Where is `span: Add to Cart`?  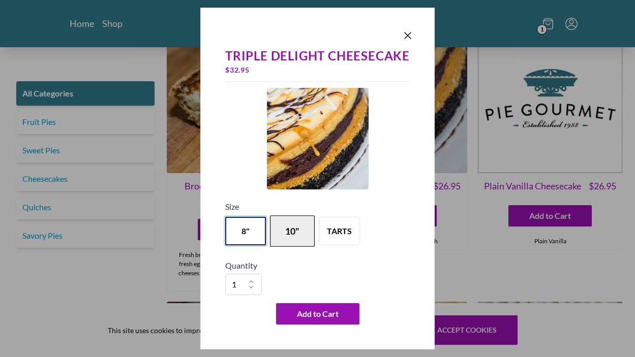 span: Add to Cart is located at coordinates (318, 314).